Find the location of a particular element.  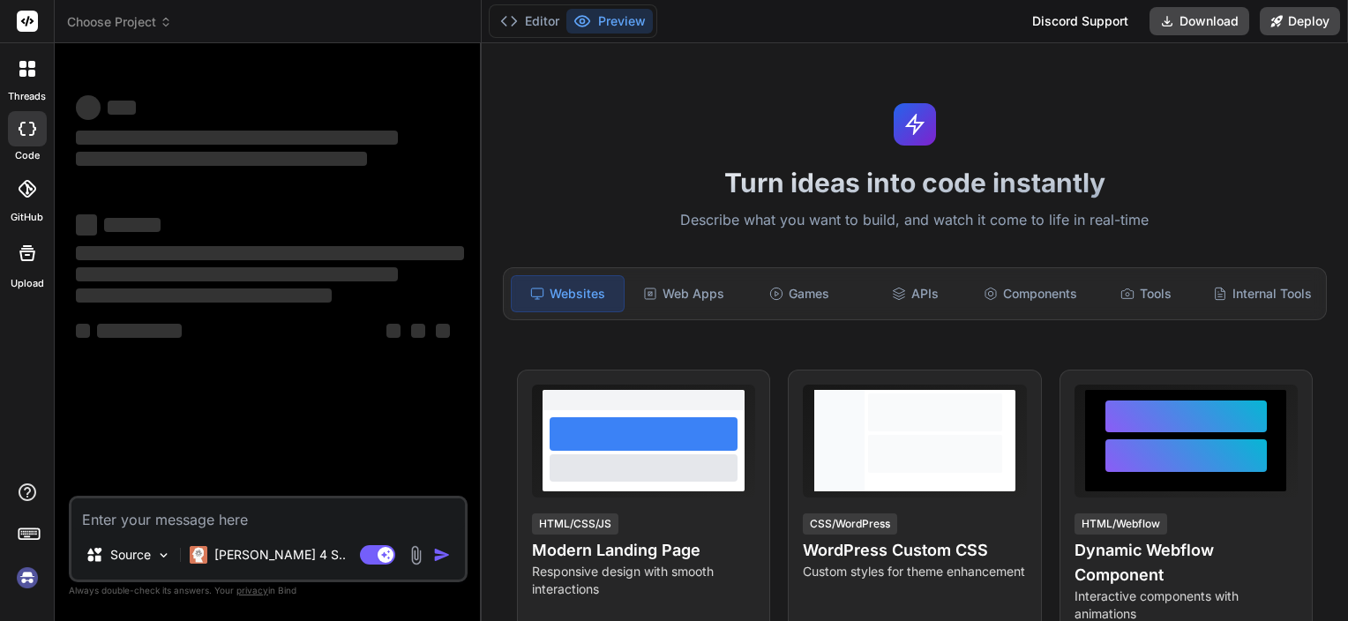

div: Discord Support is located at coordinates (1080, 21).